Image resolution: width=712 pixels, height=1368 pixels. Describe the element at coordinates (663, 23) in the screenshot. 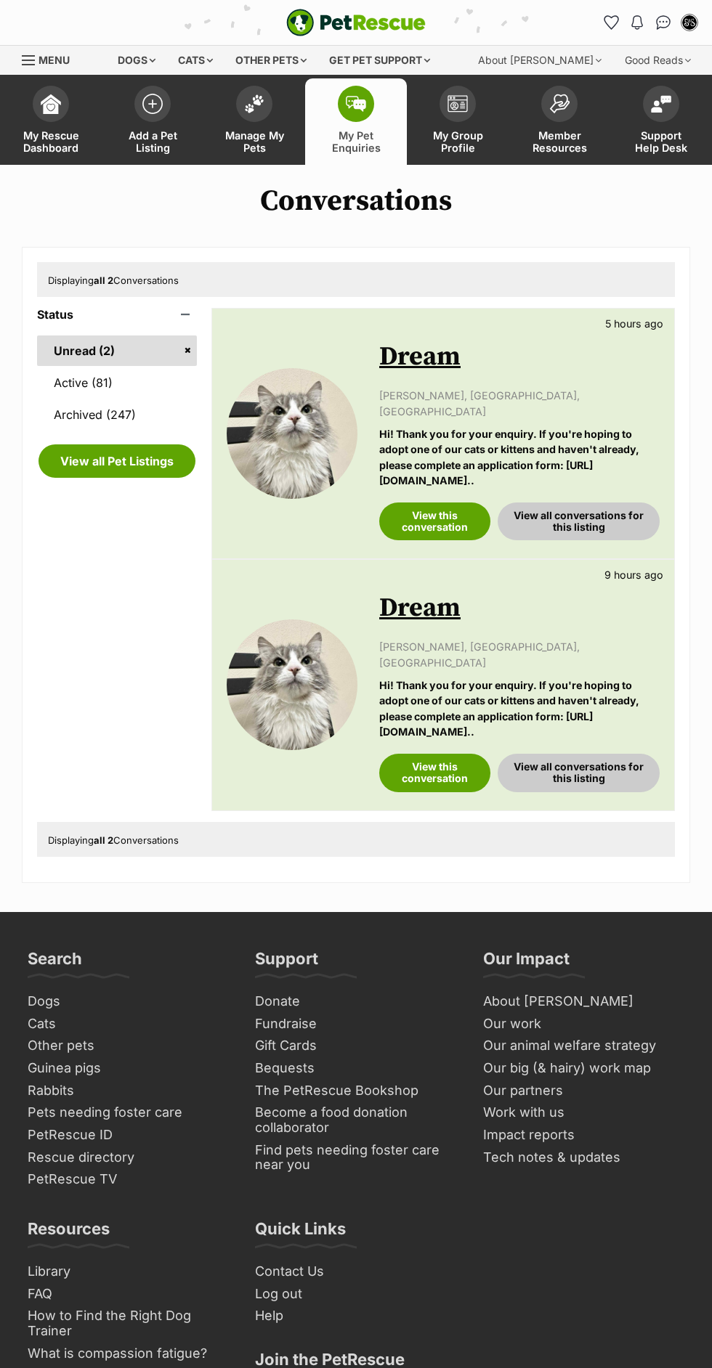

I see `img: chat-41dd97257d64d25036548639549fe6c8038ab92f7586957e7f3b1b290dea8141.svg` at that location.